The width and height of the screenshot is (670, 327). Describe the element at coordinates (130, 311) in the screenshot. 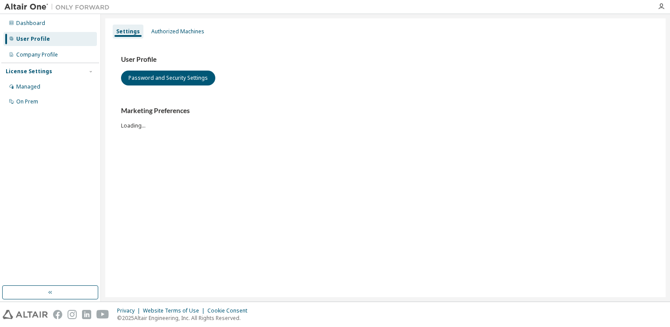

I see `div: Privacy` at that location.